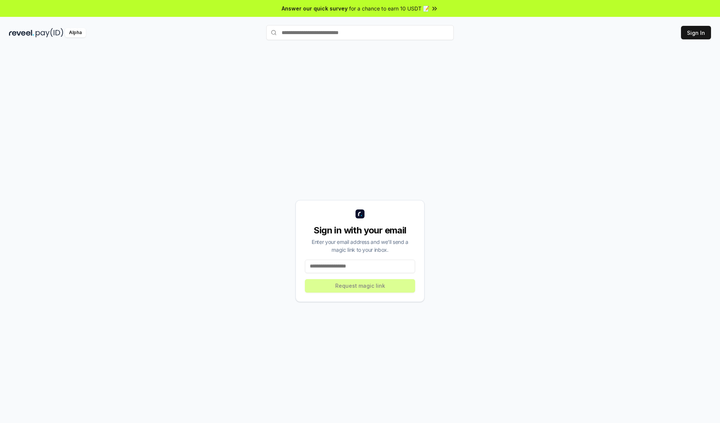 This screenshot has height=423, width=720. What do you see at coordinates (315, 8) in the screenshot?
I see `span: Answer our quick survey` at bounding box center [315, 8].